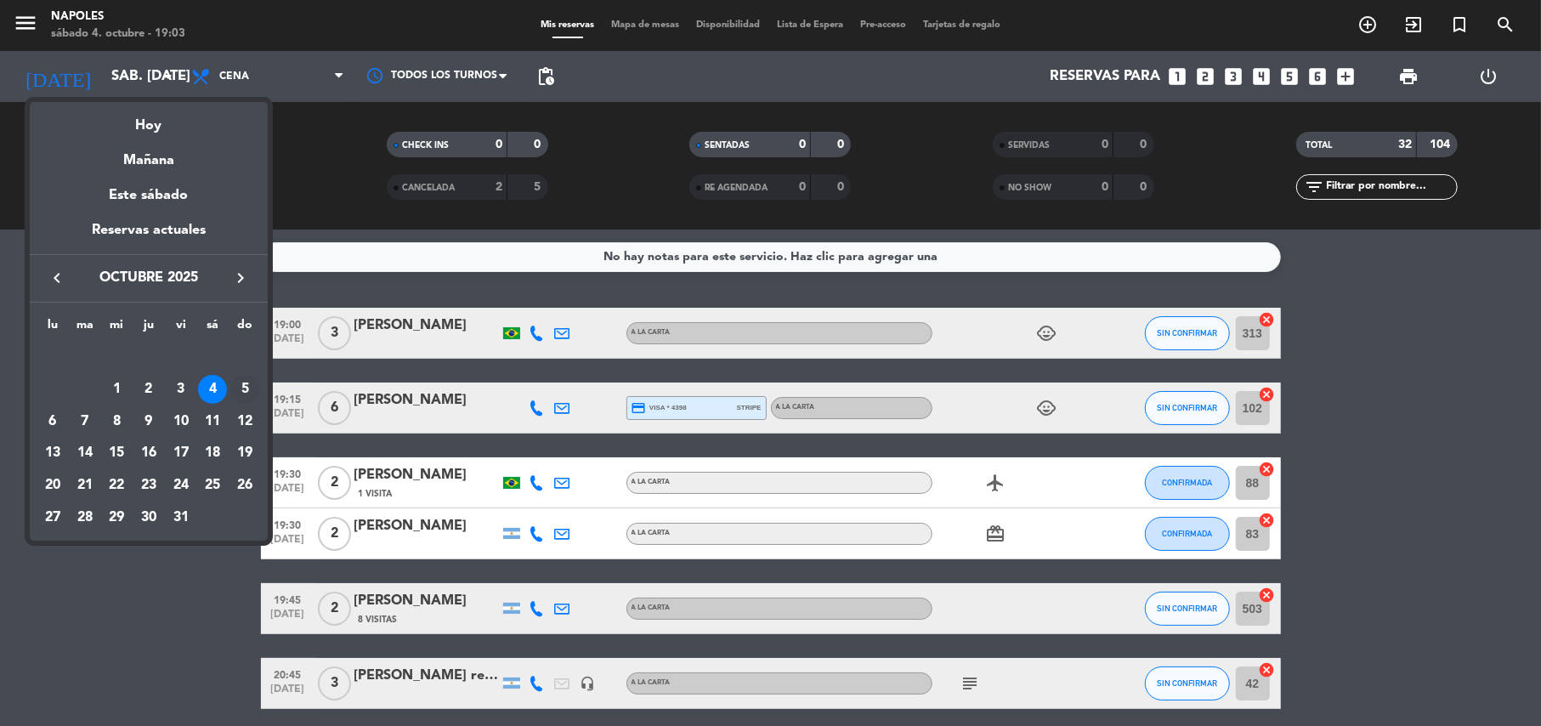 Image resolution: width=1541 pixels, height=726 pixels. Describe the element at coordinates (245, 422) in the screenshot. I see `div: 12` at that location.